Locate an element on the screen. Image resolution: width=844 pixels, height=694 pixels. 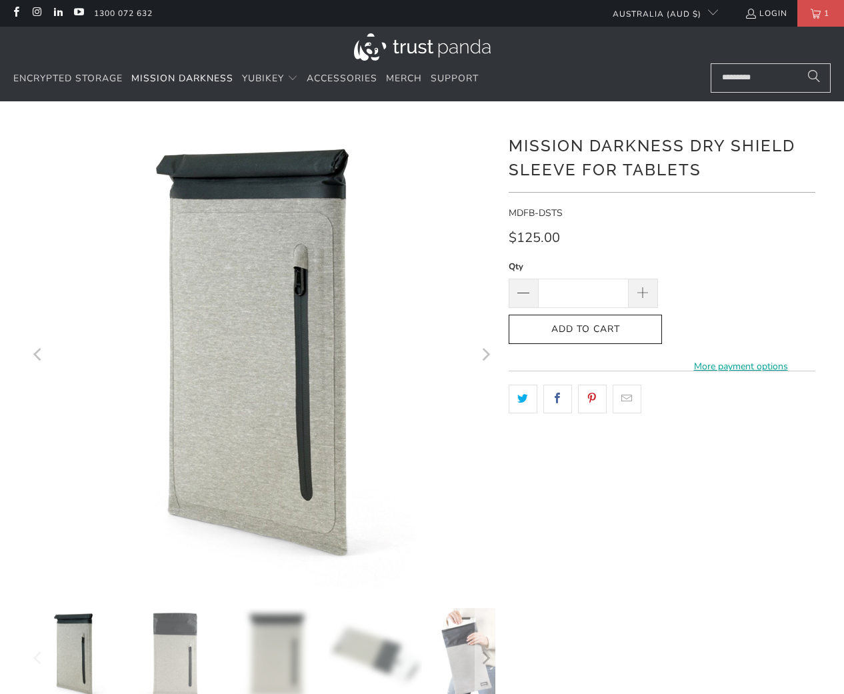
span: Accessories is located at coordinates (342, 78).